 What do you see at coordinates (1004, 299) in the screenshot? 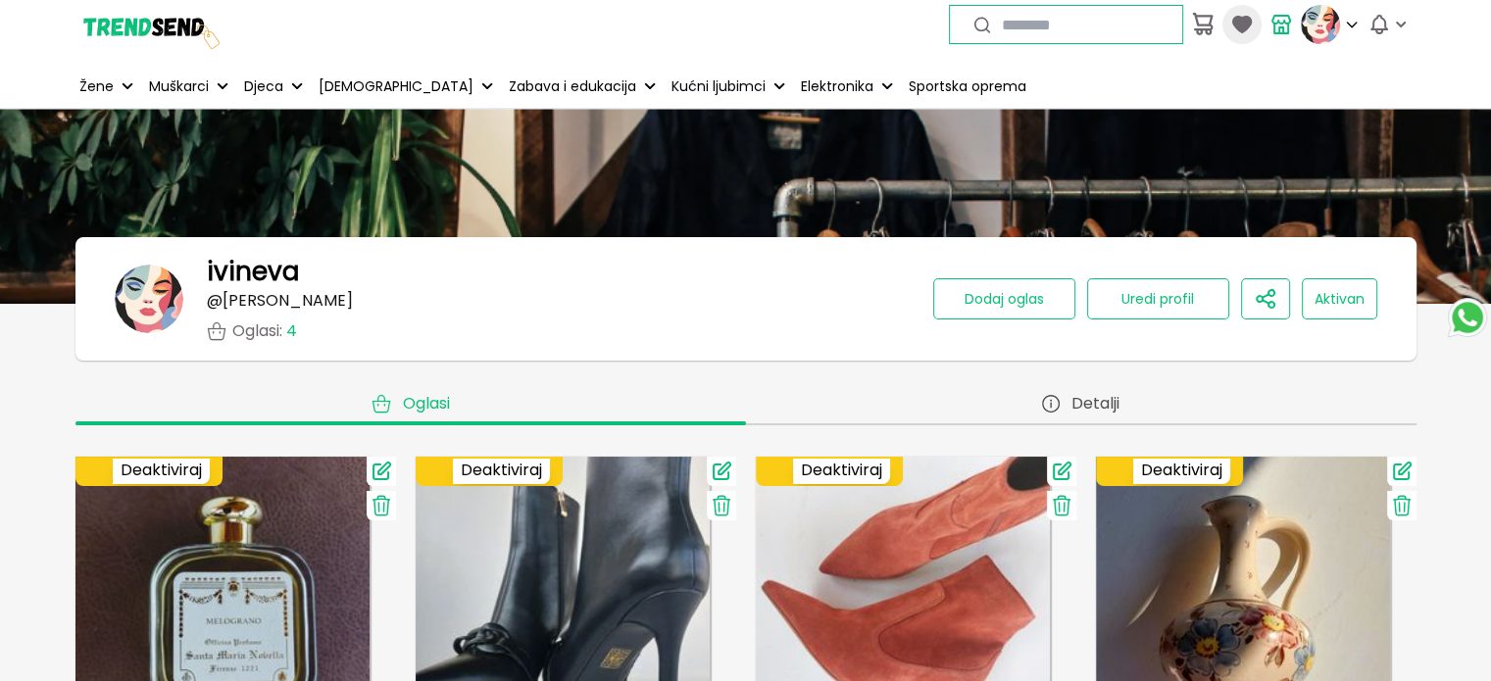
I see `span: Dodaj oglas` at bounding box center [1004, 299].